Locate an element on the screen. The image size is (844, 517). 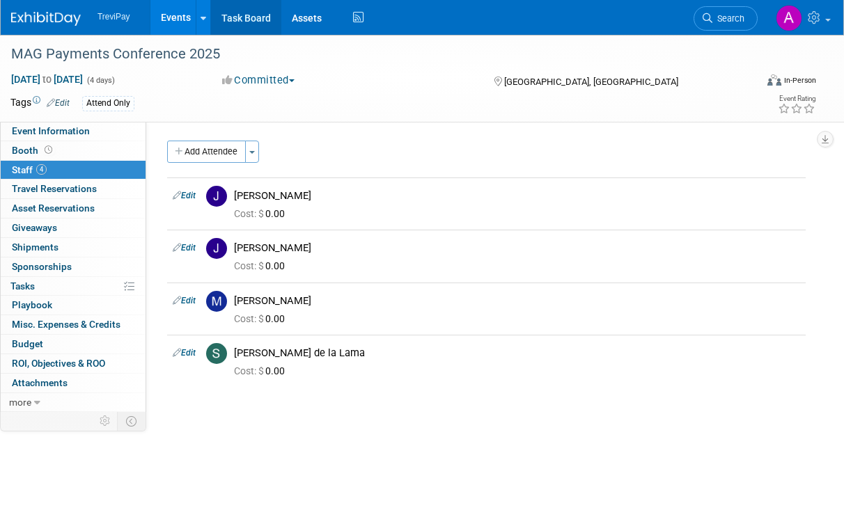
span: Attachments is located at coordinates (40, 383).